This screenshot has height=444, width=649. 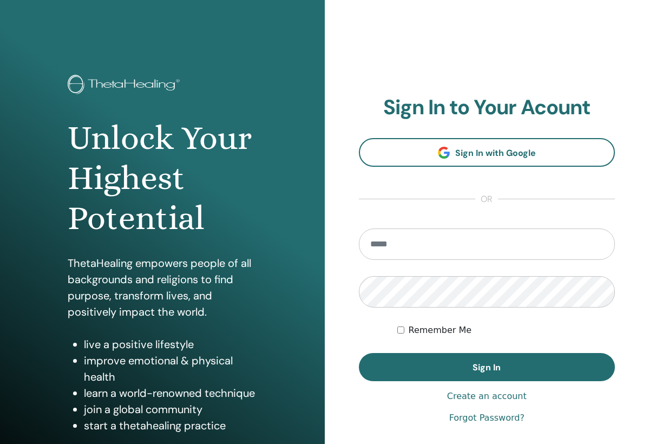 I want to click on a: Create an account, so click(x=486, y=396).